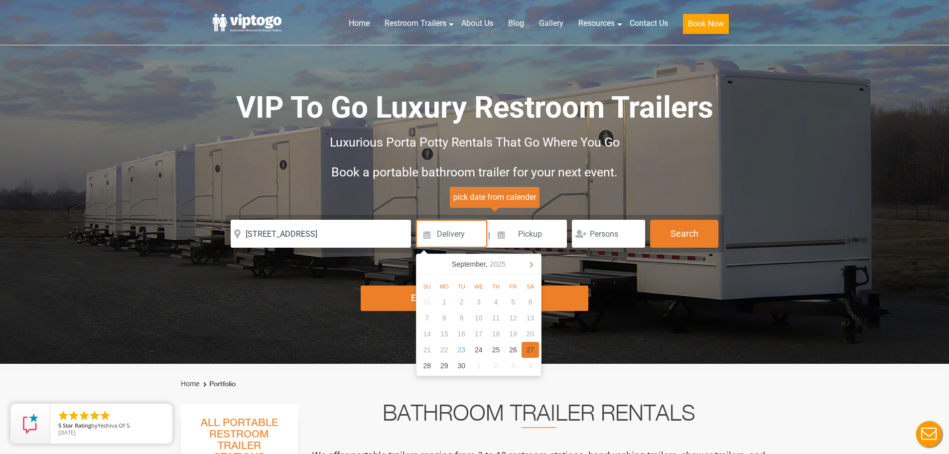  I want to click on div: Sa, so click(530, 286).